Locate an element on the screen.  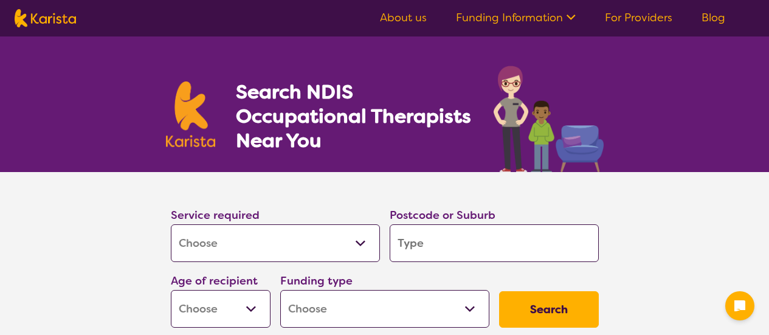
a: Funding Information is located at coordinates (515, 18).